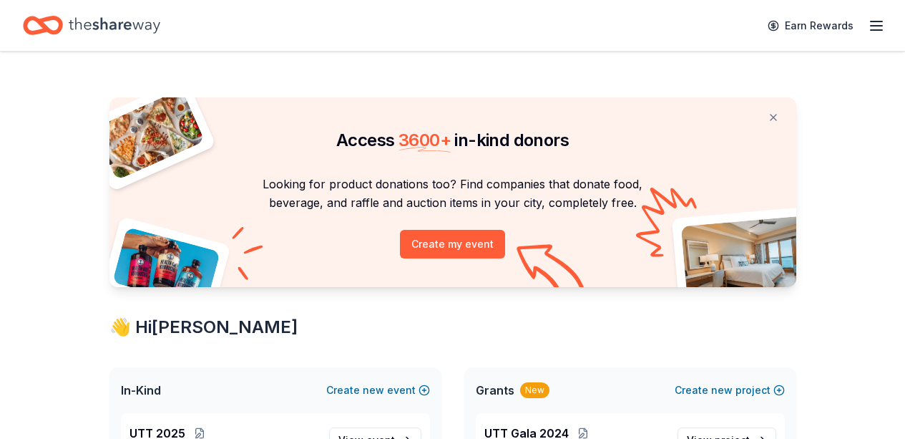  Describe the element at coordinates (424, 140) in the screenshot. I see `span: 3600 +` at that location.